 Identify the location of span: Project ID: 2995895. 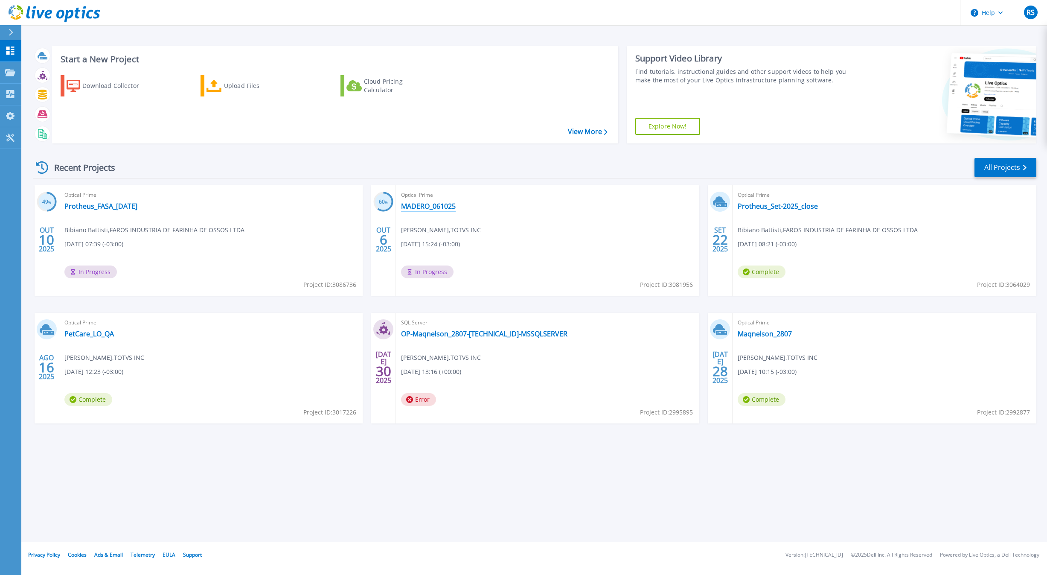
(667, 412).